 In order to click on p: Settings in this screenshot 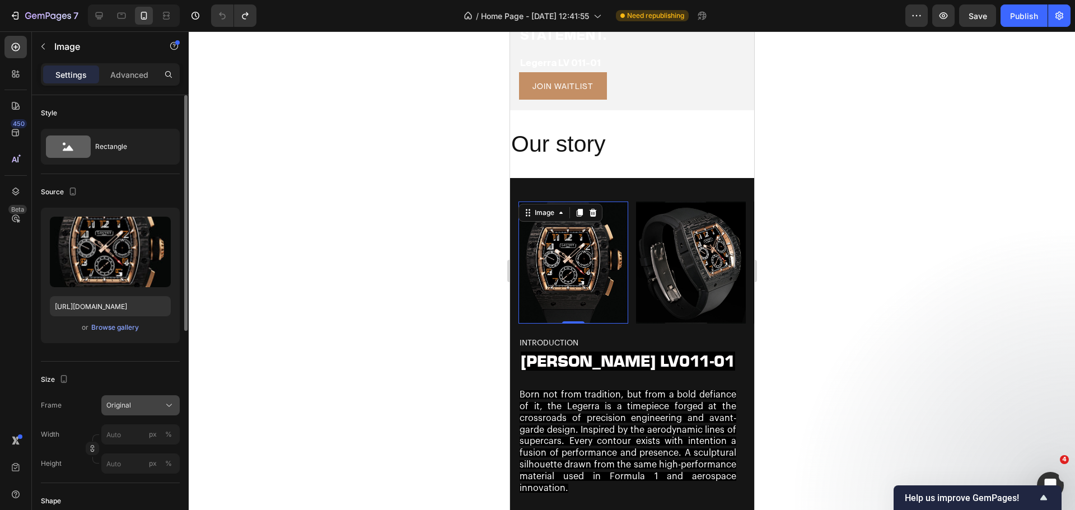, I will do `click(71, 74)`.